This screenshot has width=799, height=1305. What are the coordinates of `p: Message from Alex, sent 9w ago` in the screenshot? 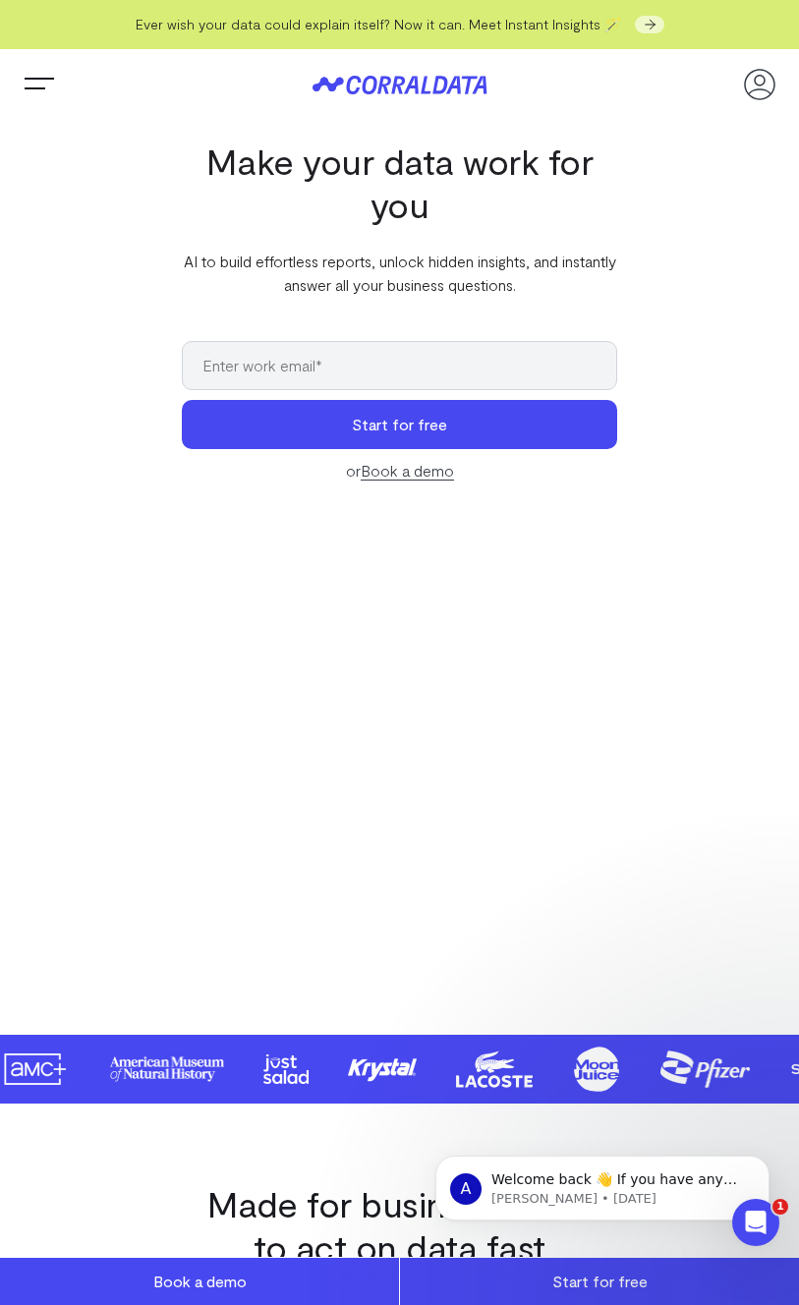 It's located at (212, 84).